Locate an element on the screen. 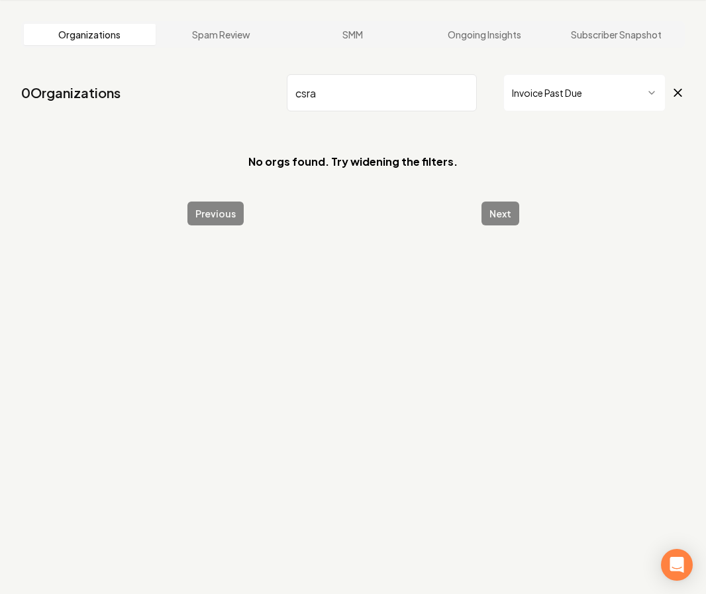 This screenshot has width=706, height=594. div: Open Intercom Messenger is located at coordinates (677, 565).